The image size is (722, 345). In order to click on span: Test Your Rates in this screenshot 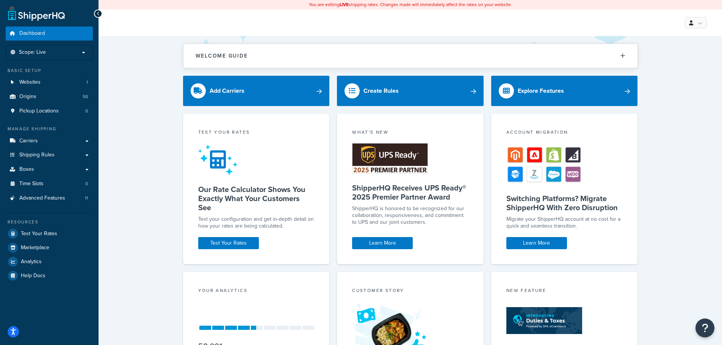, I will do `click(39, 234)`.